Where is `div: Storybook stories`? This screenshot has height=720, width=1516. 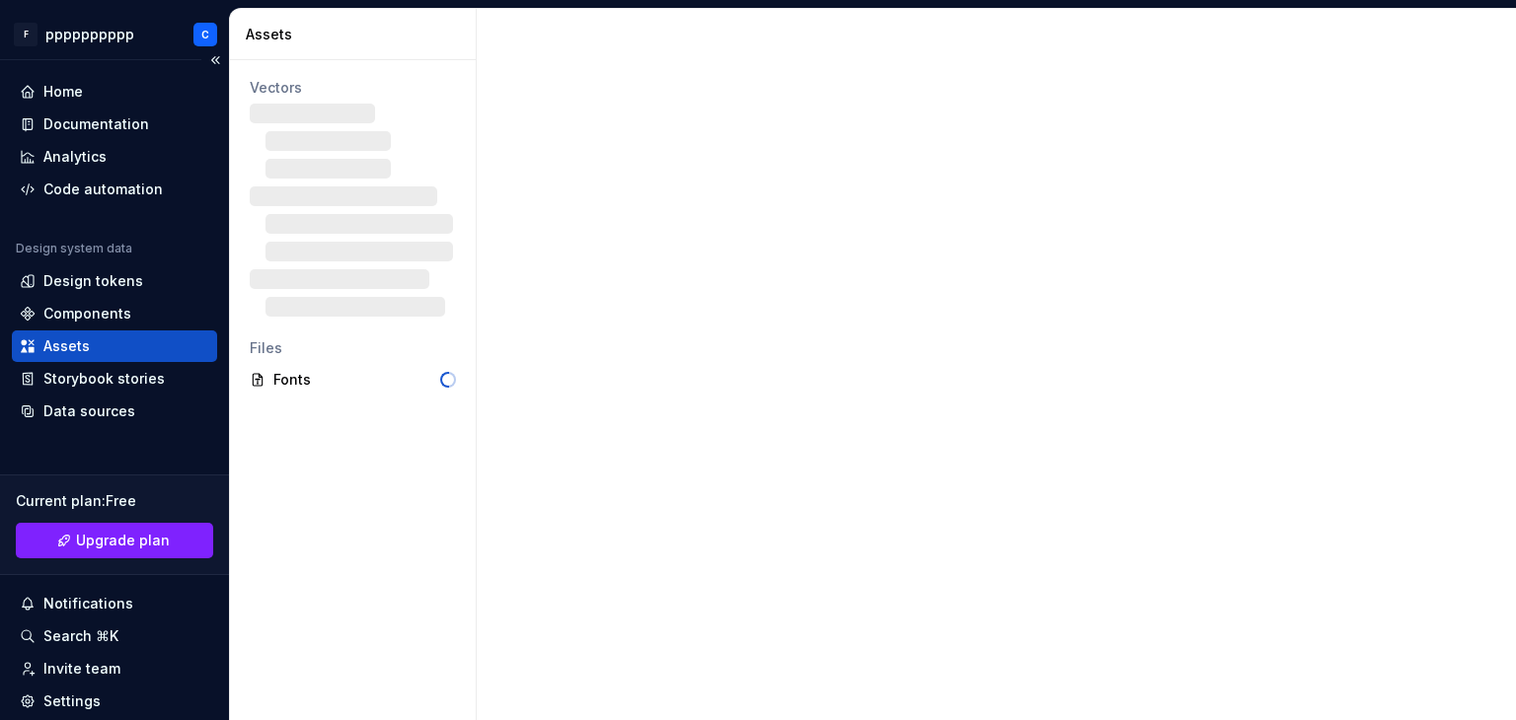 div: Storybook stories is located at coordinates (104, 379).